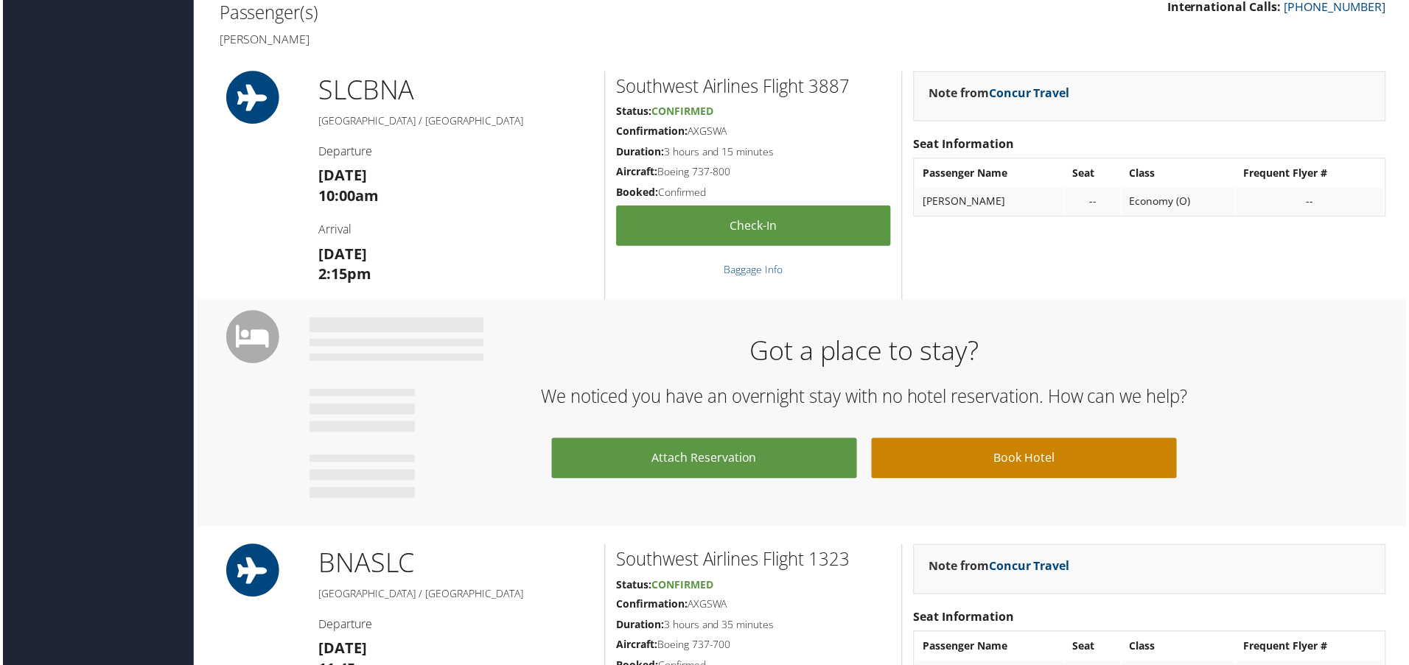 The width and height of the screenshot is (1409, 665). Describe the element at coordinates (754, 226) in the screenshot. I see `a: Check-in` at that location.